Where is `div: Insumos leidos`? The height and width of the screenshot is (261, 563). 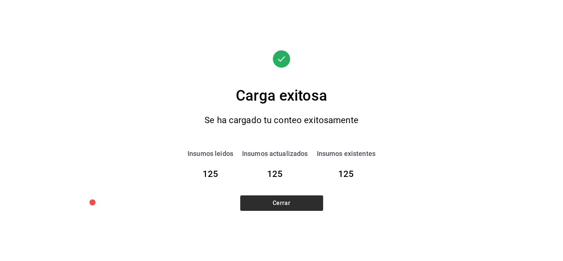
div: Insumos leidos is located at coordinates (211, 153).